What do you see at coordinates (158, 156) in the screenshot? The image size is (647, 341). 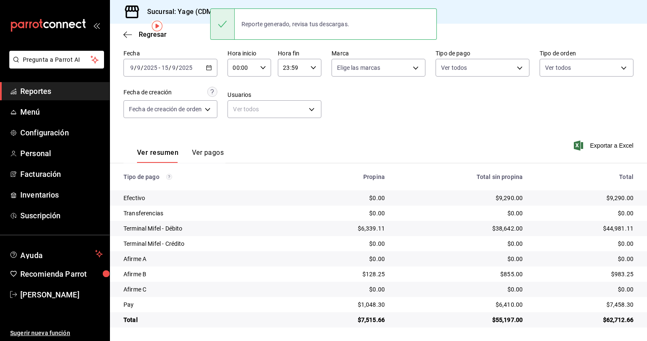 I see `button: Ver resumen` at bounding box center [158, 156].